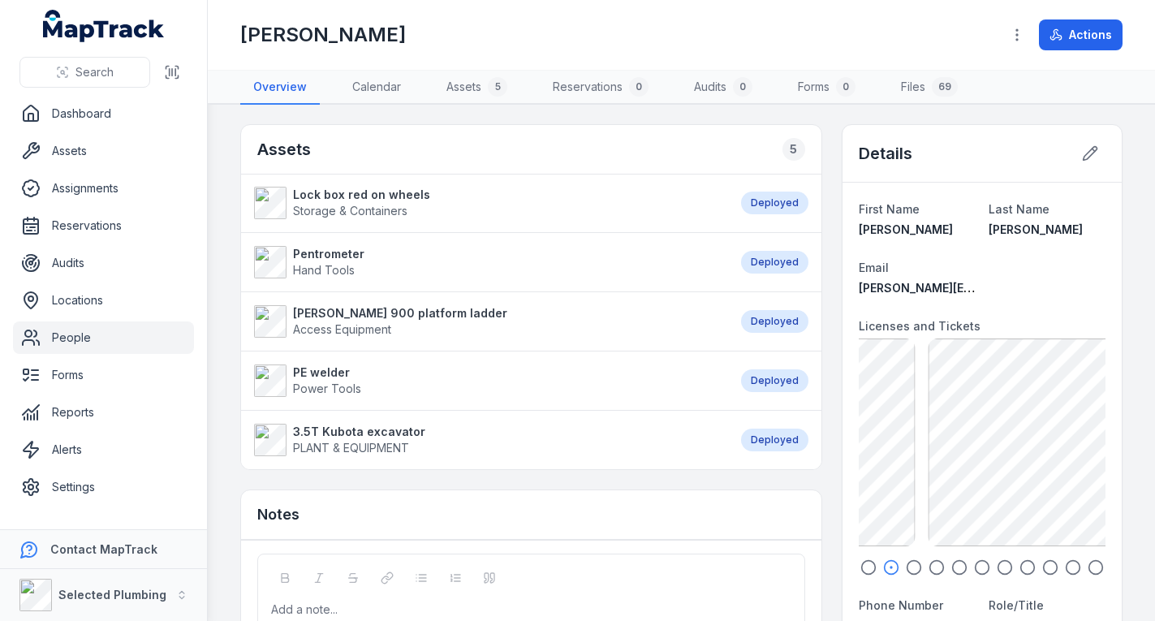 This screenshot has height=621, width=1155. Describe the element at coordinates (490, 381) in the screenshot. I see `a: PE welderPower Tools` at that location.